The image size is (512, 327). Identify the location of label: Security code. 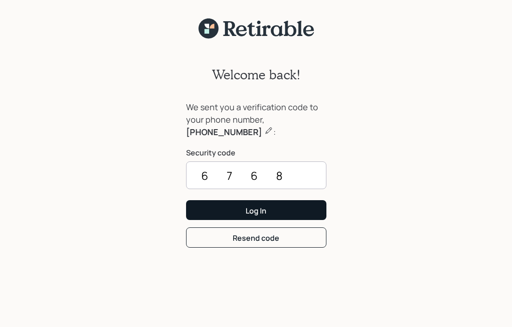
(256, 153).